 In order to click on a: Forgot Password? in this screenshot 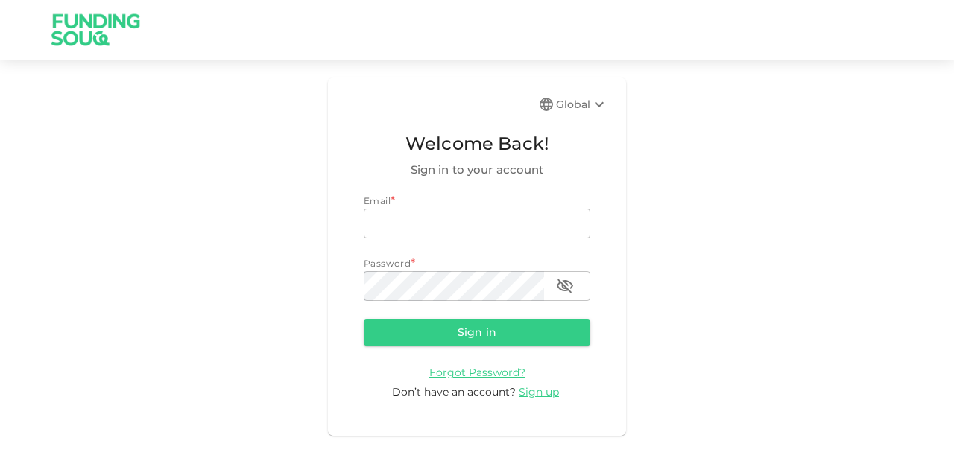, I will do `click(477, 372)`.